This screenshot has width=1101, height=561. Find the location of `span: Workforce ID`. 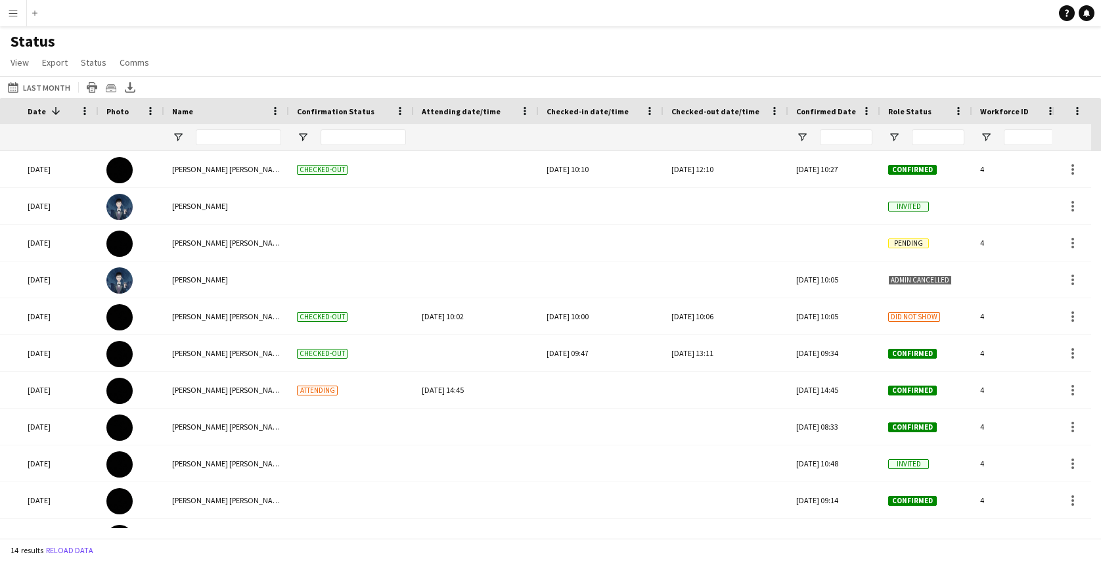

span: Workforce ID is located at coordinates (1005, 111).